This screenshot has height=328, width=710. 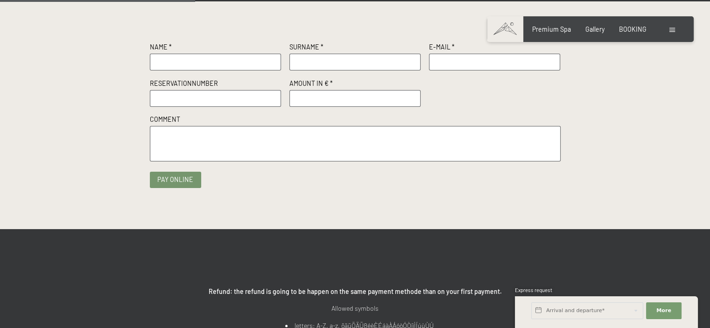 I want to click on label: Comment, so click(x=355, y=120).